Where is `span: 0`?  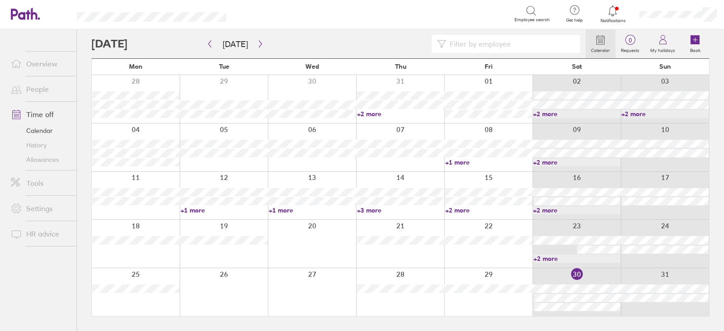
span: 0 is located at coordinates (630, 40).